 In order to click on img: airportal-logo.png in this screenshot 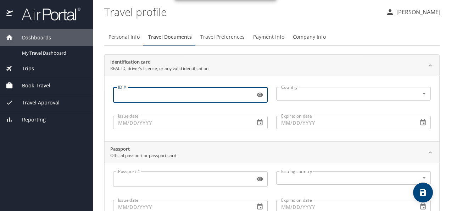, I will do `click(47, 14)`.